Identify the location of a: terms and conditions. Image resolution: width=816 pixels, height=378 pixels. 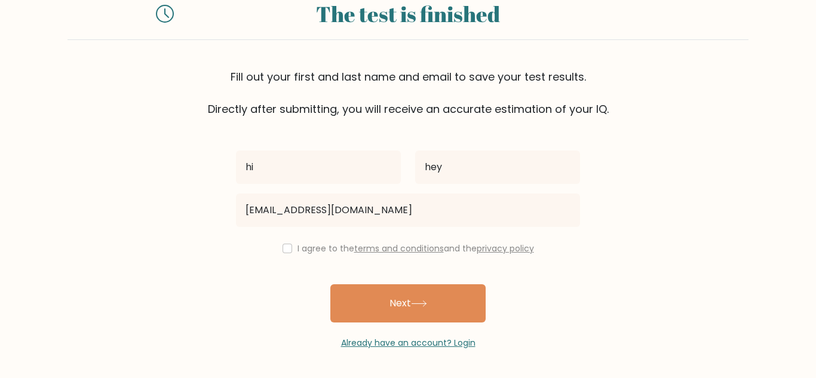
(399, 248).